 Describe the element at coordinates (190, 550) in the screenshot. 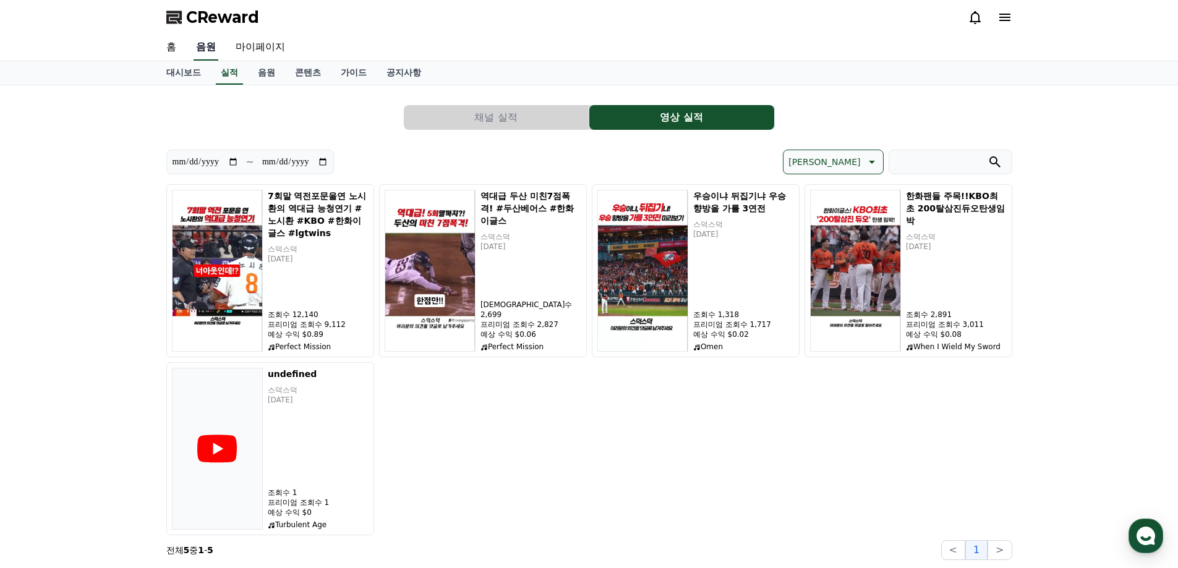

I see `p: 전체 중 -` at that location.